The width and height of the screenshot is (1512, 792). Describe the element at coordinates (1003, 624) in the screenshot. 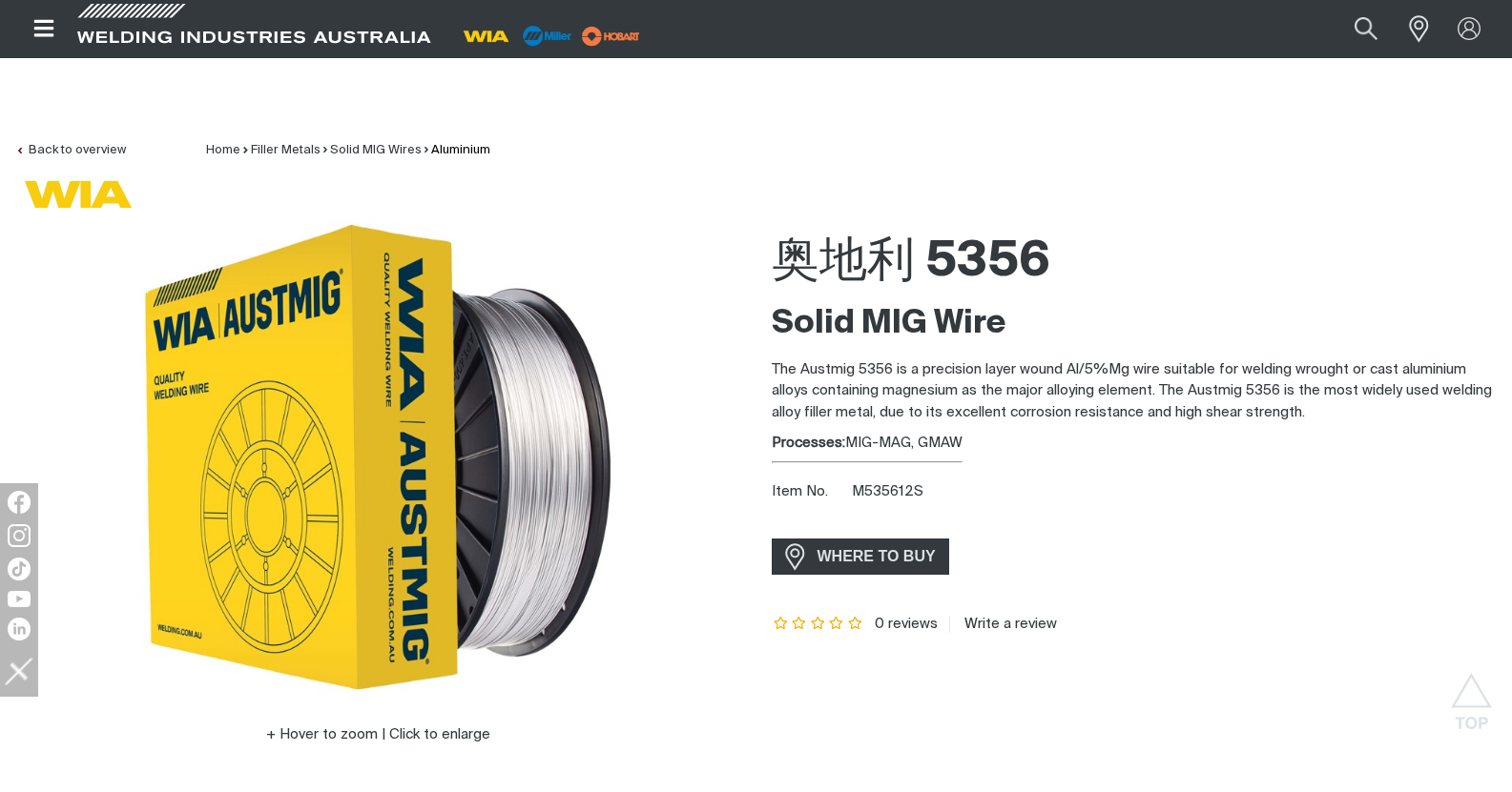

I see `a: Write a review` at that location.